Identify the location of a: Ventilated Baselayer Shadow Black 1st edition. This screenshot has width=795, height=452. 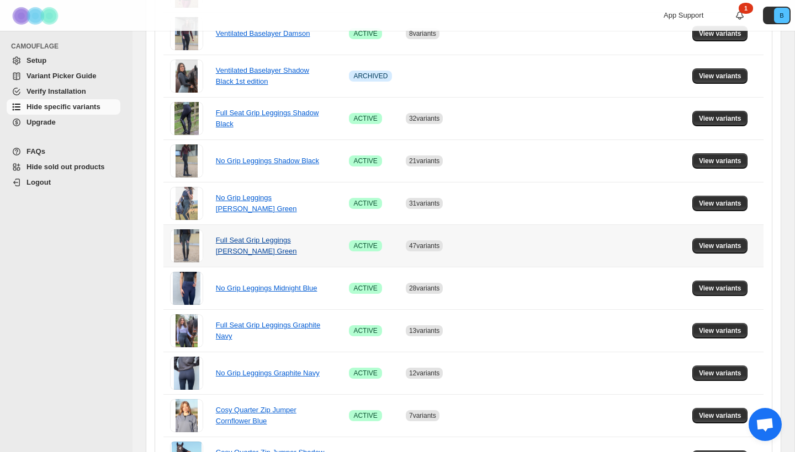
(262, 76).